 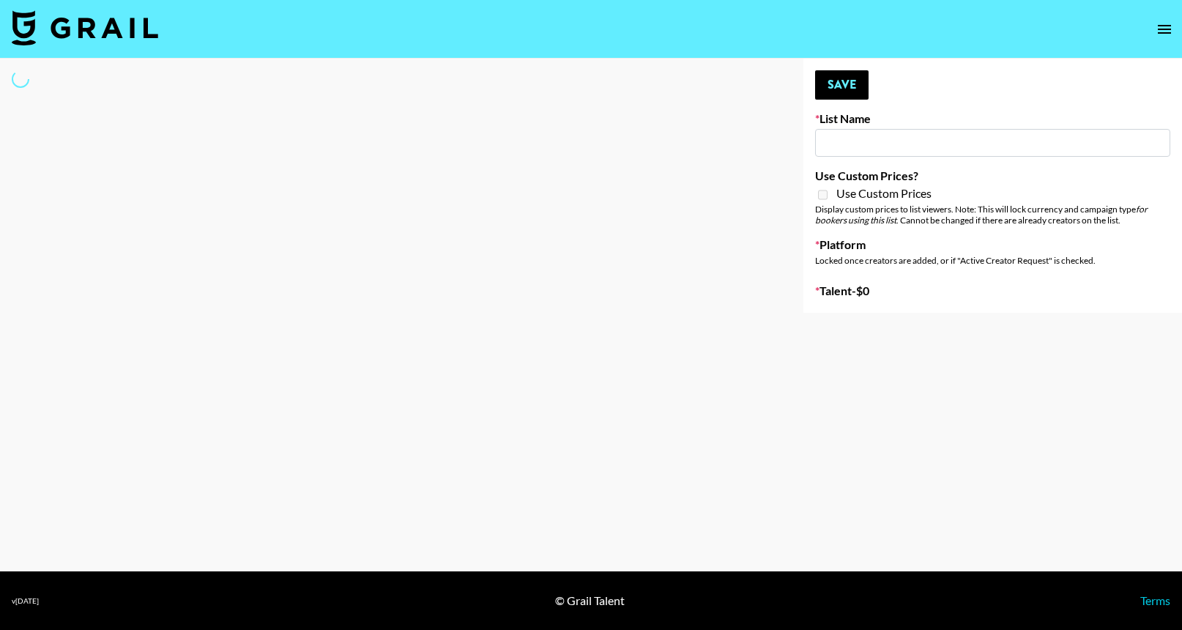 I want to click on button: open drawer, so click(x=1165, y=29).